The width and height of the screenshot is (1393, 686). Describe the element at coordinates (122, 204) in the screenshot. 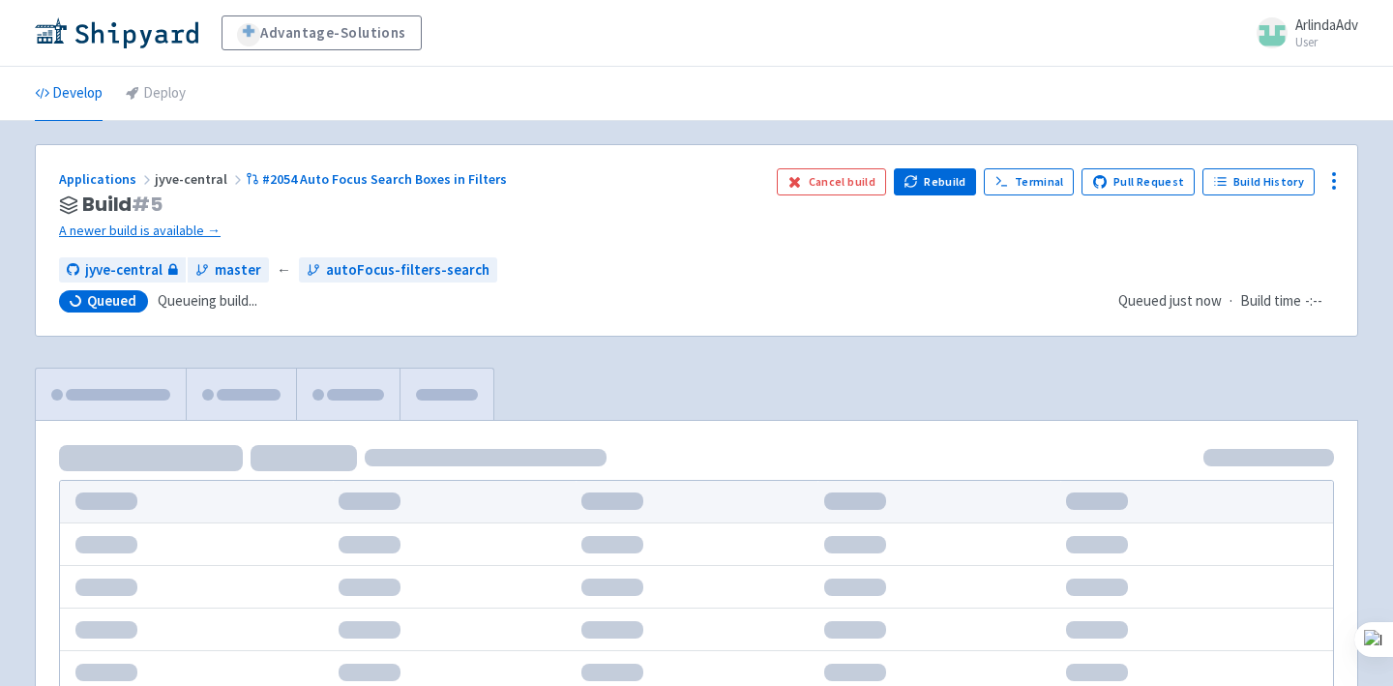

I see `span: Build` at that location.